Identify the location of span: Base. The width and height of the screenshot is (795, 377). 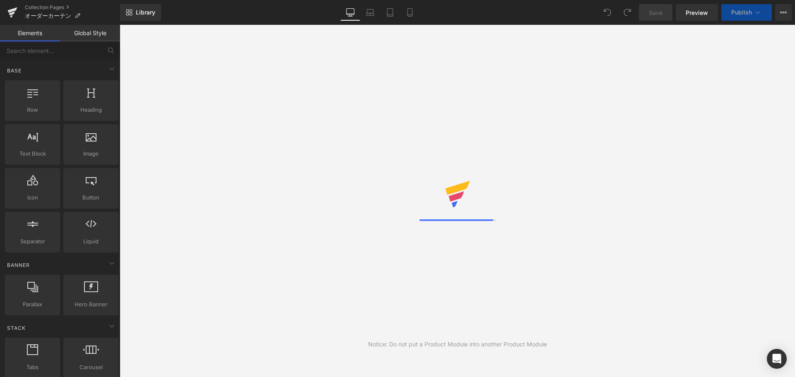
(14, 70).